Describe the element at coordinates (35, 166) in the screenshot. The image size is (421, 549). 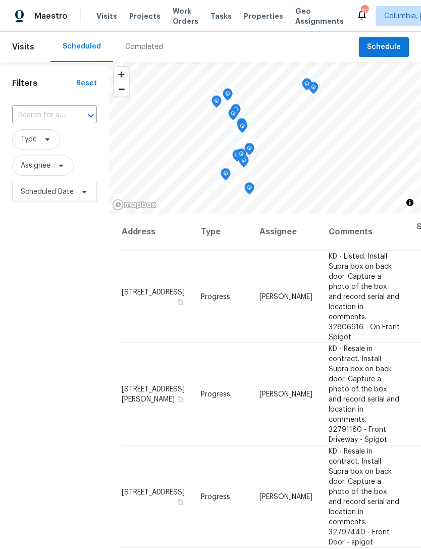
I see `span: Assignee` at that location.